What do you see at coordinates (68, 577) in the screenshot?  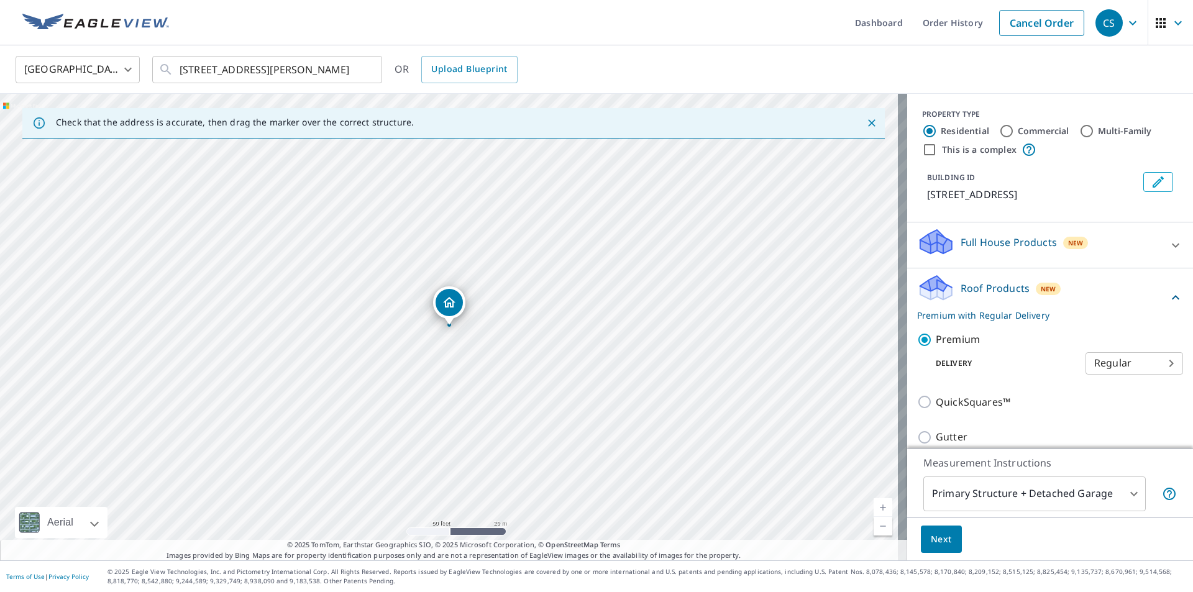 I see `a: Privacy Policy` at bounding box center [68, 577].